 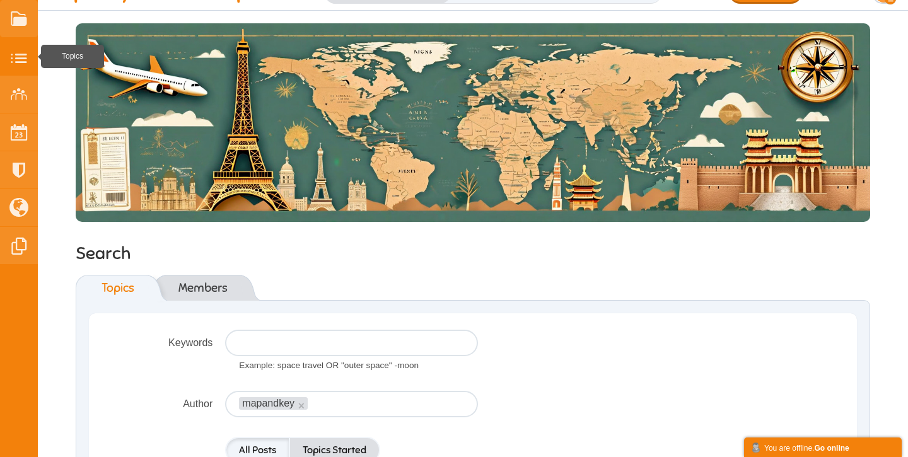 What do you see at coordinates (831, 448) in the screenshot?
I see `strong: Go online` at bounding box center [831, 448].